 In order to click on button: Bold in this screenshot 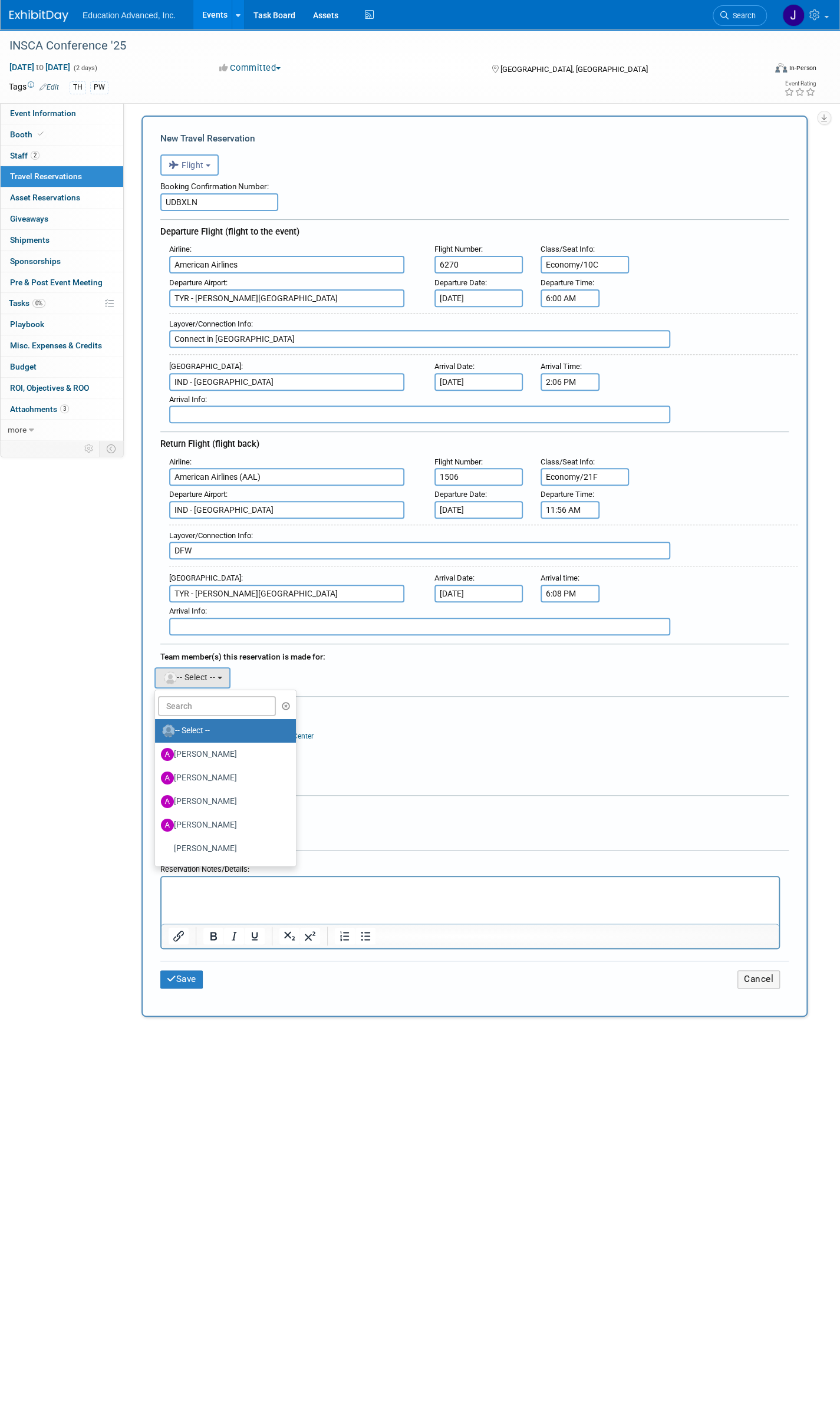, I will do `click(213, 936)`.